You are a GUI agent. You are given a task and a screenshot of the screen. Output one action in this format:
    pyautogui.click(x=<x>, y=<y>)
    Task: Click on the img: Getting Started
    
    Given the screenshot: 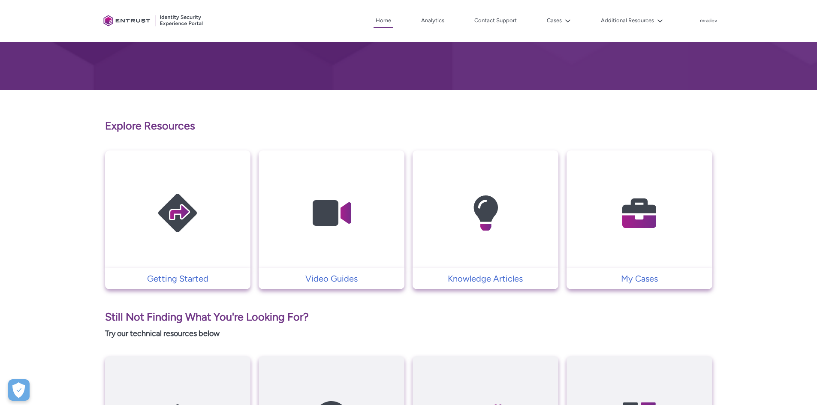 What is the action you would take?
    pyautogui.click(x=178, y=213)
    